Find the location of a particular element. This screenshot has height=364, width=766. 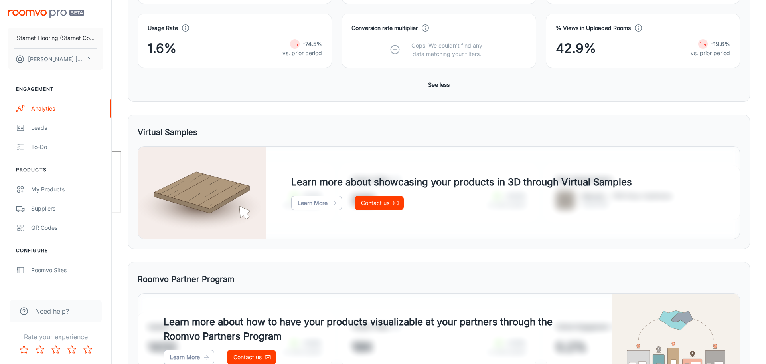

h5: Roomvo Partner Program is located at coordinates (186, 279).